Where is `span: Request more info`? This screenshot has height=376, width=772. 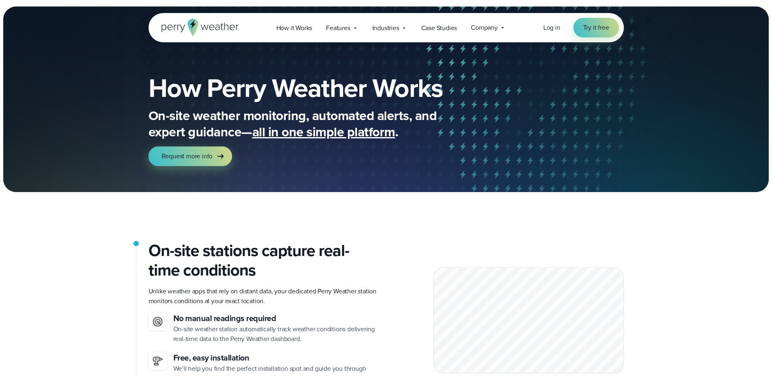
span: Request more info is located at coordinates (187, 156).